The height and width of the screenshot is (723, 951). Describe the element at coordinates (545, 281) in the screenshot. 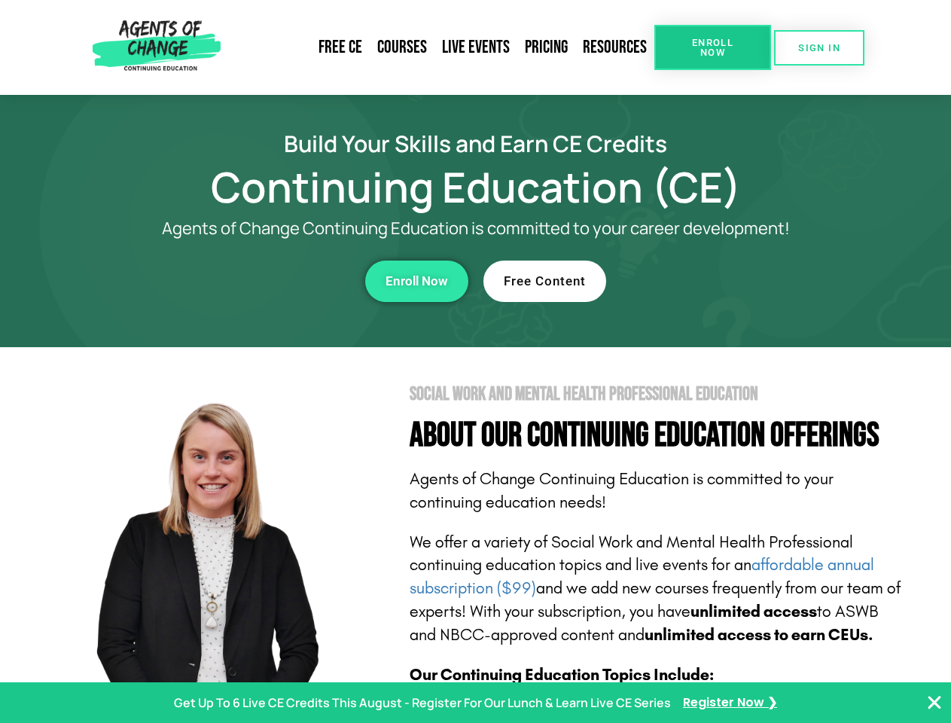

I see `a: Free Content` at that location.